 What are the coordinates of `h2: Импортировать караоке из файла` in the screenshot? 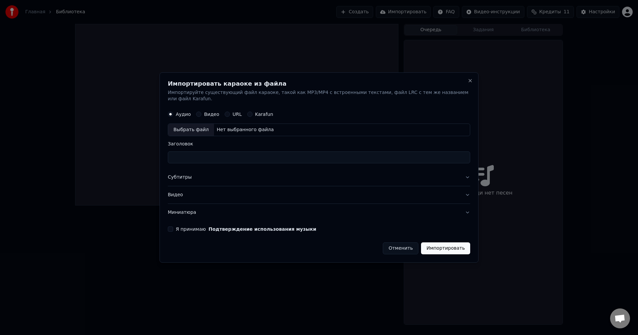 It's located at (319, 84).